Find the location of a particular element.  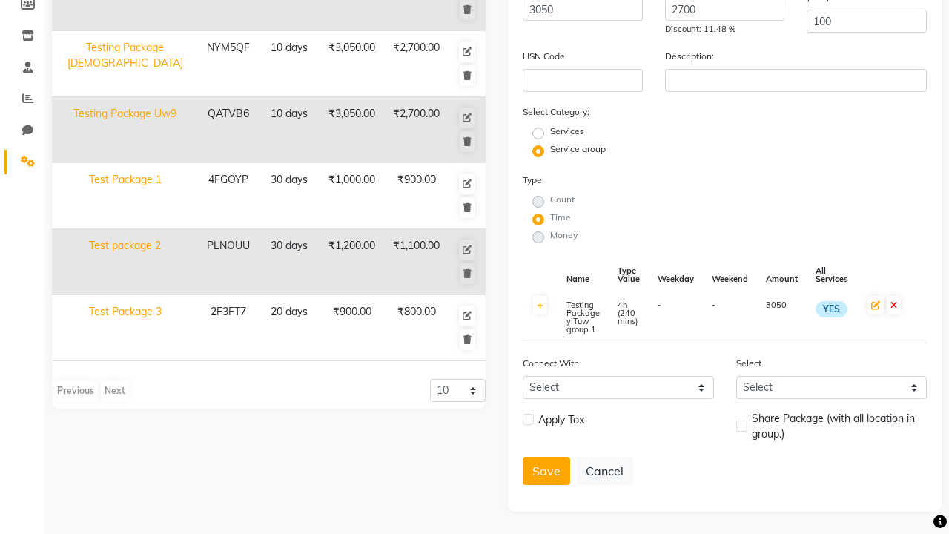

label: Select Category: is located at coordinates (556, 112).